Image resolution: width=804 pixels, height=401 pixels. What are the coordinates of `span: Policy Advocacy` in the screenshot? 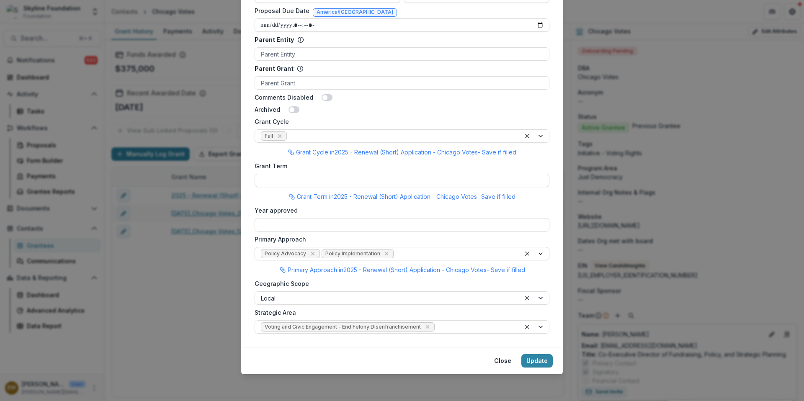 It's located at (285, 254).